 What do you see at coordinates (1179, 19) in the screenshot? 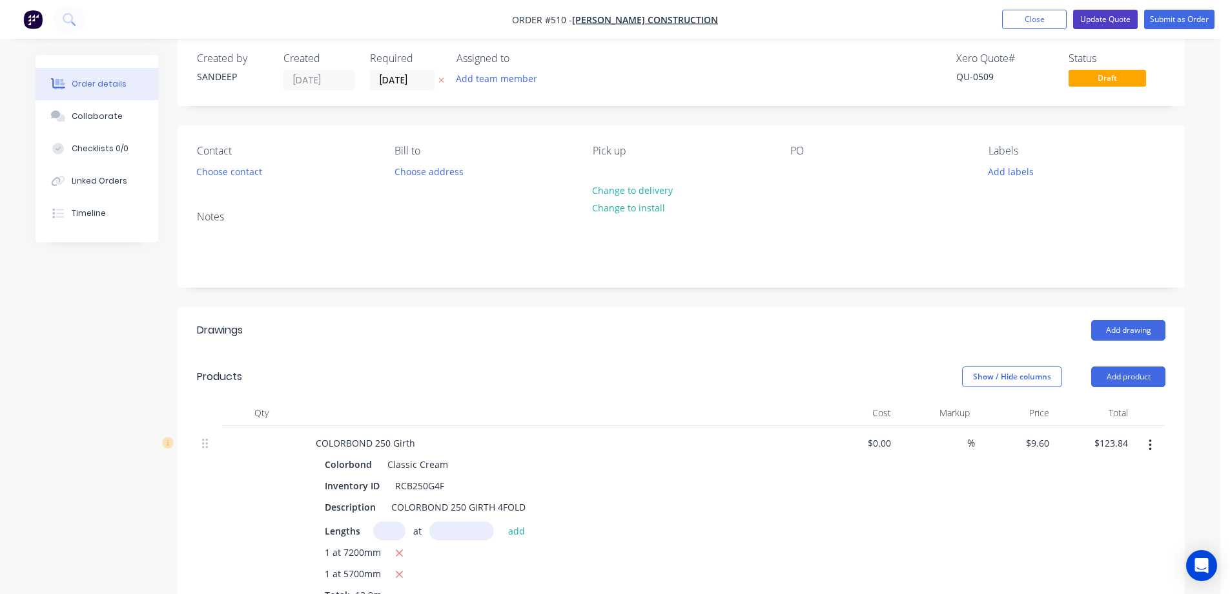
I see `button: Submit as Order` at bounding box center [1179, 19].